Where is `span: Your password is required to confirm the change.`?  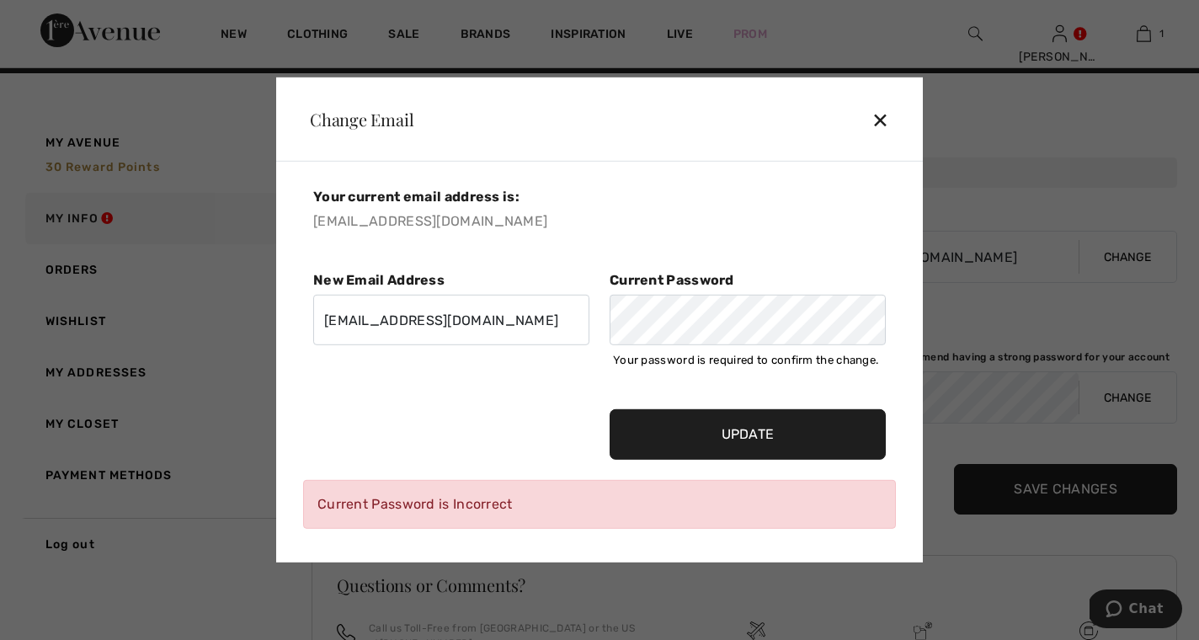
span: Your password is required to confirm the change. is located at coordinates (745, 360).